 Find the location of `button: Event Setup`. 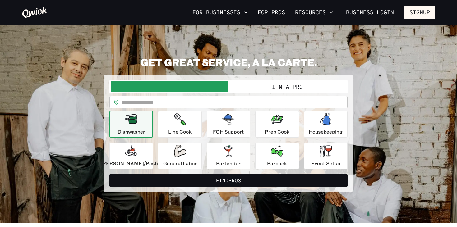

button: Event Setup is located at coordinates (326, 156).